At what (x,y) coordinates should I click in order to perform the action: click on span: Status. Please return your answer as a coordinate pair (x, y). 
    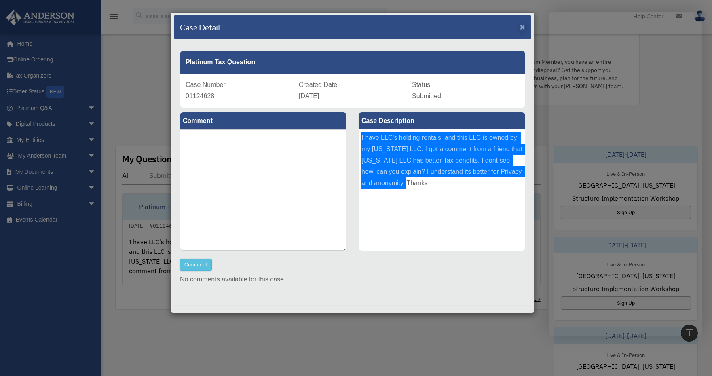
    Looking at the image, I should click on (421, 84).